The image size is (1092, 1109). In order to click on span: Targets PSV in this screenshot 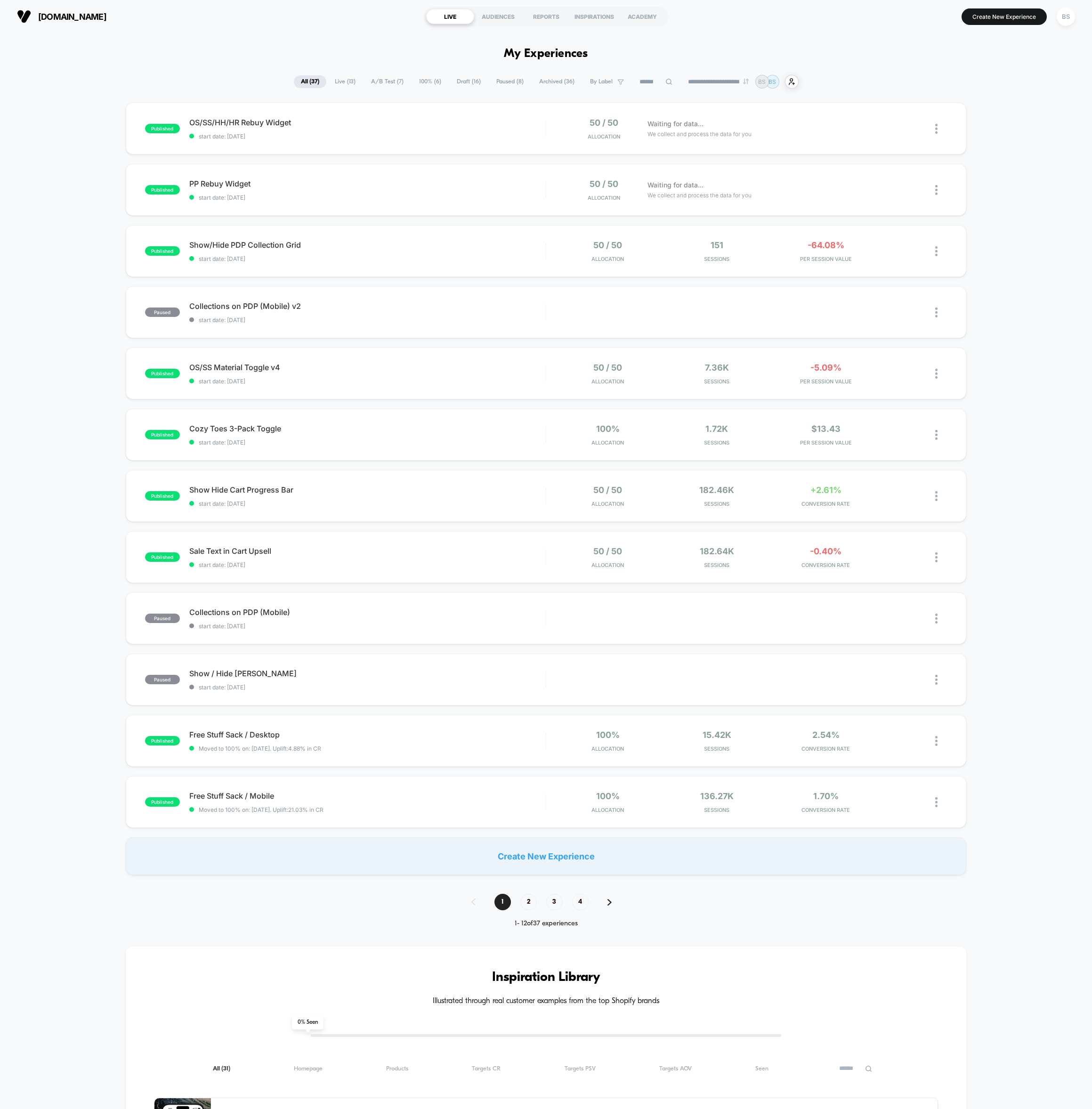, I will do `click(580, 1068)`.